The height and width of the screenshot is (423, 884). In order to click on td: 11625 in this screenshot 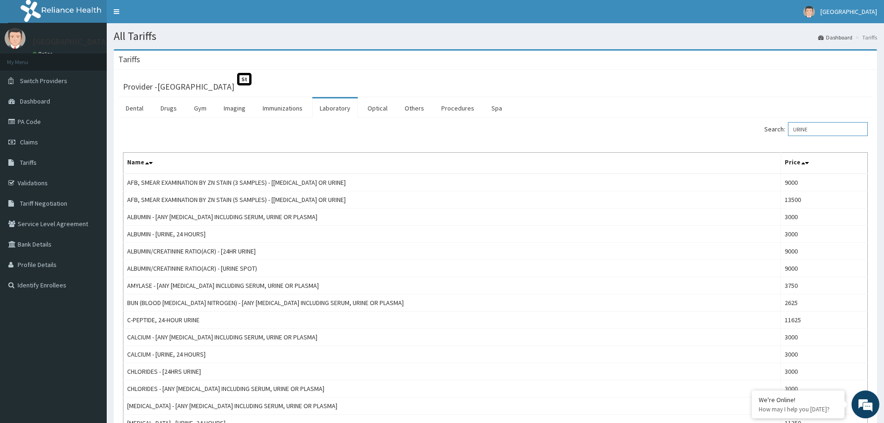, I will do `click(823, 320)`.